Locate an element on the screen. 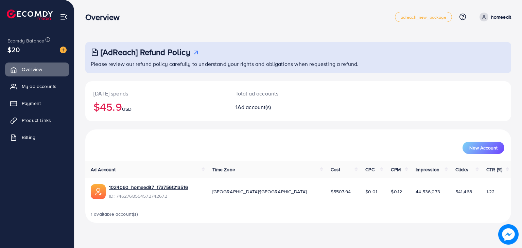 The height and width of the screenshot is (248, 522). span: CPC is located at coordinates (370, 170).